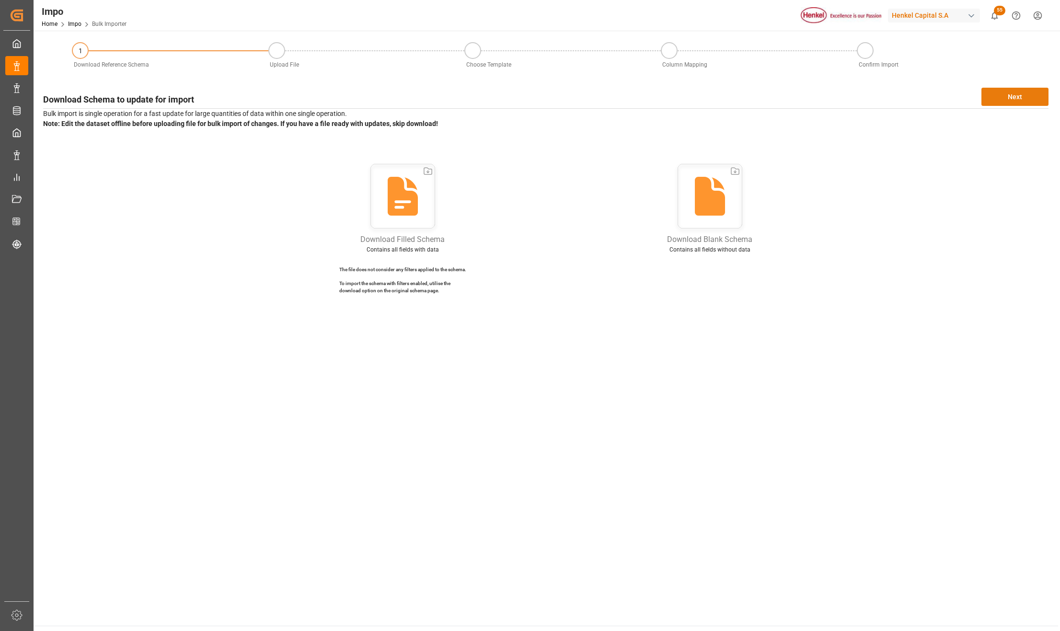 The height and width of the screenshot is (631, 1060). What do you see at coordinates (841, 15) in the screenshot?
I see `img: Henkel%20logo.jpg_1689854090.jpg` at bounding box center [841, 15].